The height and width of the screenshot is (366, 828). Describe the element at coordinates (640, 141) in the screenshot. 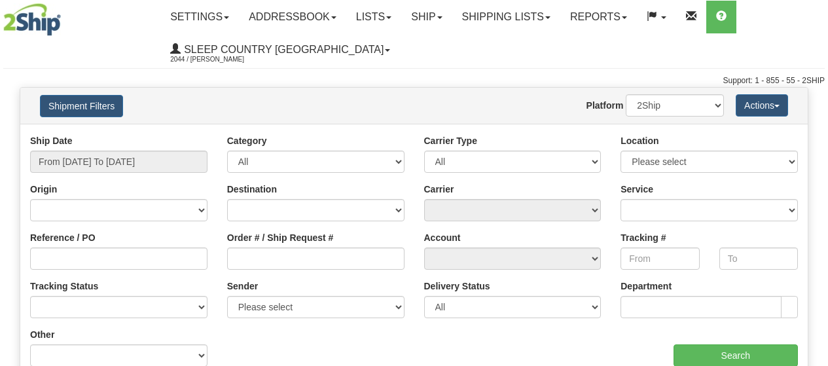

I see `label: Location` at that location.